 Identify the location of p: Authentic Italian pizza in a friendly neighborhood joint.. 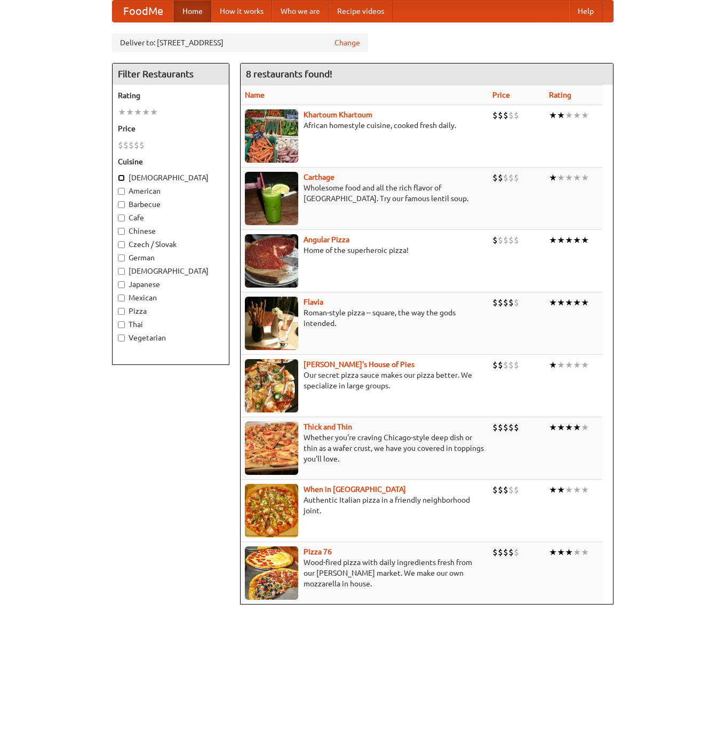
(364, 505).